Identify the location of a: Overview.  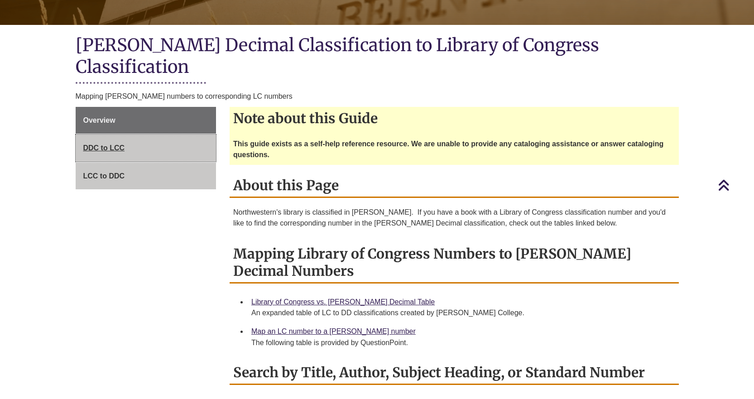
(146, 120).